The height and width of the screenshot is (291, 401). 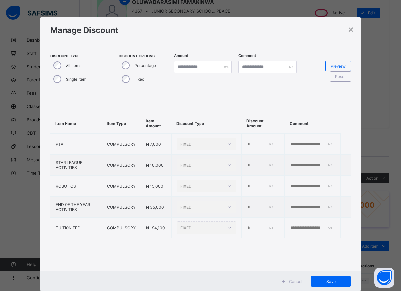 What do you see at coordinates (156, 123) in the screenshot?
I see `th: Item Amount` at bounding box center [156, 123].